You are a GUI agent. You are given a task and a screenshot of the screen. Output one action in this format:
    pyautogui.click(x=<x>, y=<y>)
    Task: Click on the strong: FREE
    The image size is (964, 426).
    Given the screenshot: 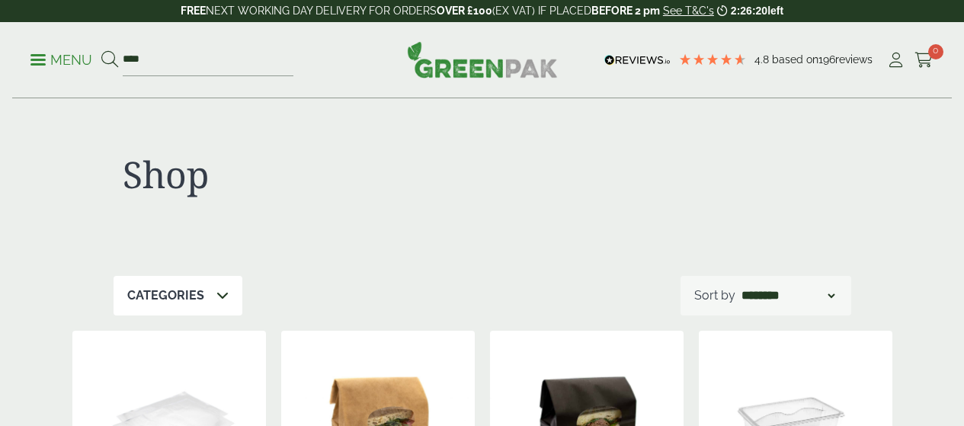 What is the action you would take?
    pyautogui.click(x=193, y=11)
    